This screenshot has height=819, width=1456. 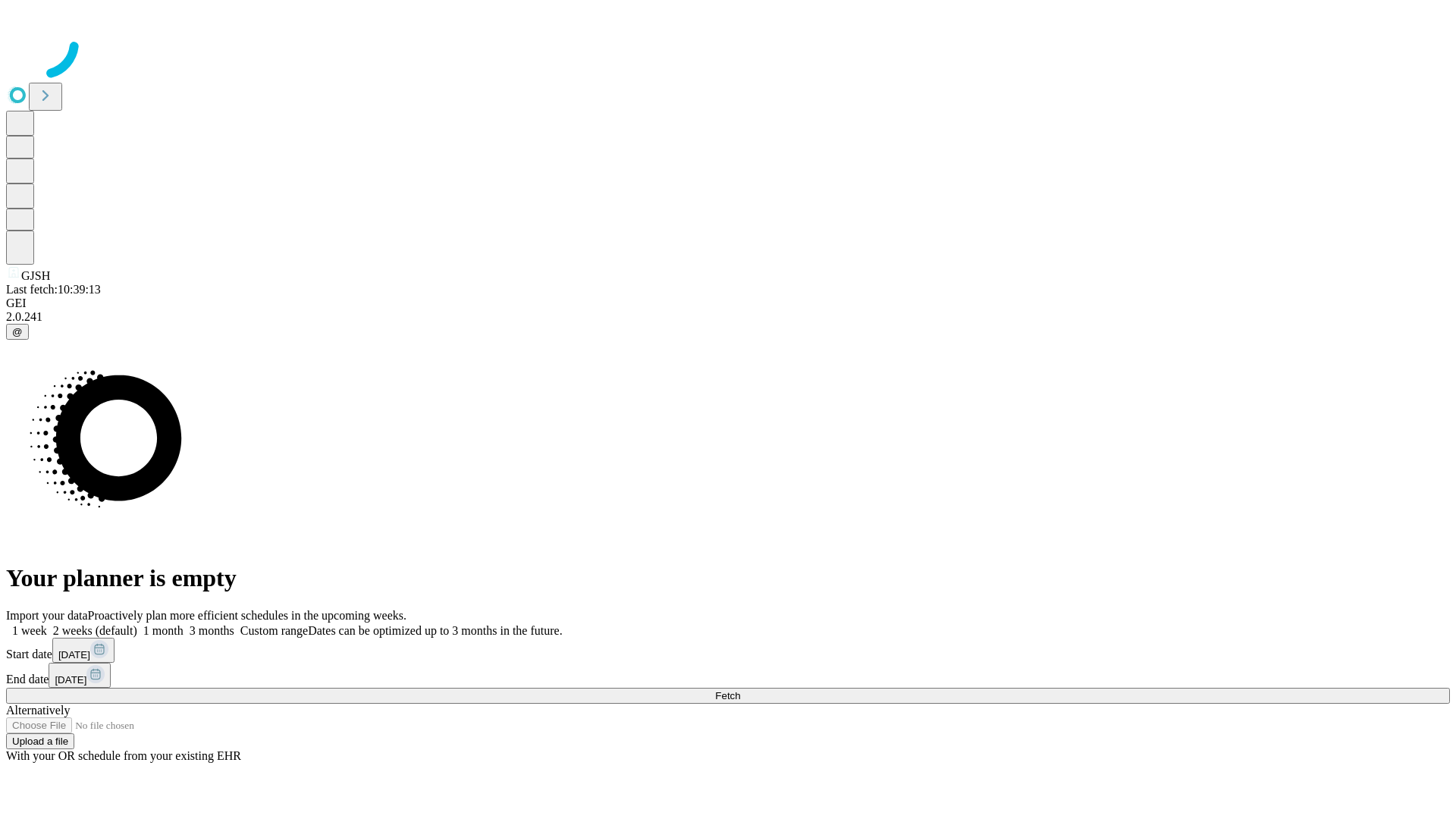 What do you see at coordinates (728, 675) in the screenshot?
I see `div: End date` at bounding box center [728, 675].